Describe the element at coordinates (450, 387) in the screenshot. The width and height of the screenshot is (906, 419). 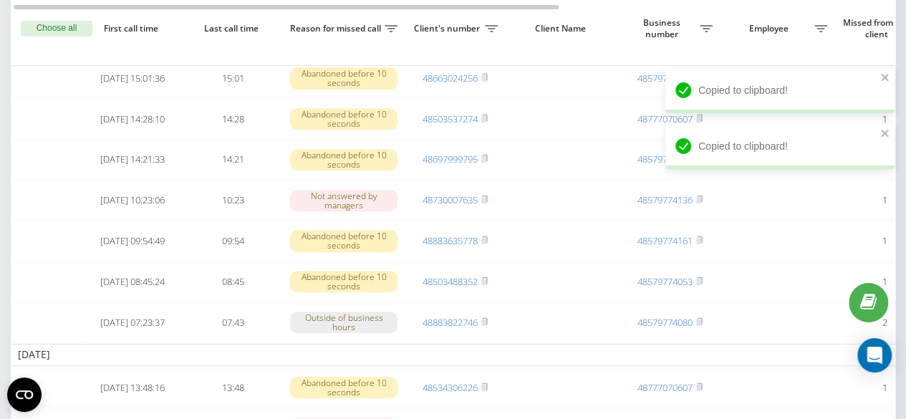
I see `a: 48534306226` at that location.